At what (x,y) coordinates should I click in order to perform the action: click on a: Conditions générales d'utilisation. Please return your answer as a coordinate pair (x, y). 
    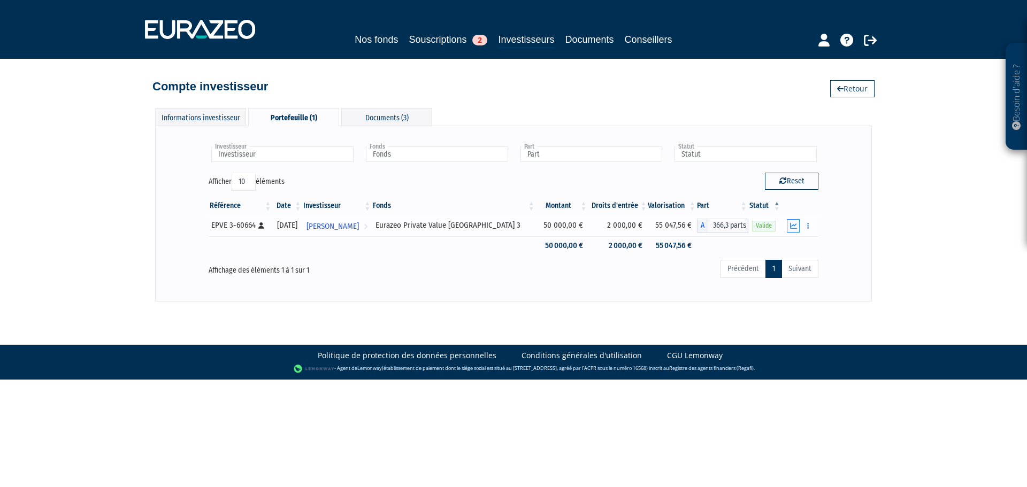
    Looking at the image, I should click on (582, 356).